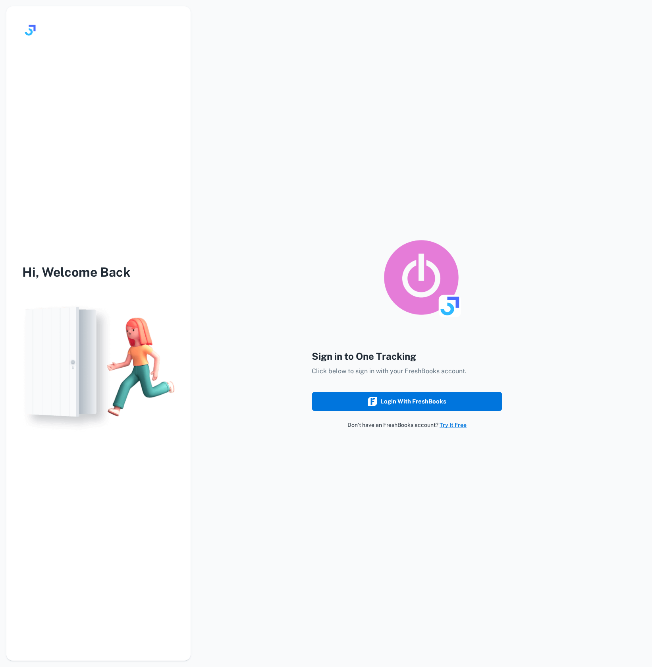 Image resolution: width=652 pixels, height=667 pixels. Describe the element at coordinates (407, 356) in the screenshot. I see `h4: Sign in to One Tracking` at that location.